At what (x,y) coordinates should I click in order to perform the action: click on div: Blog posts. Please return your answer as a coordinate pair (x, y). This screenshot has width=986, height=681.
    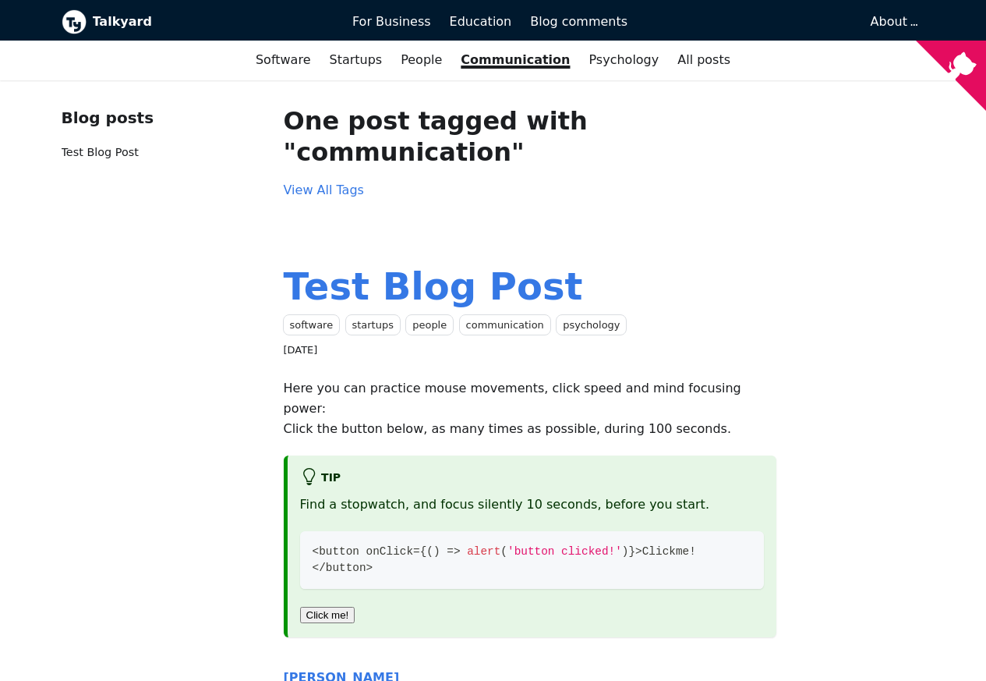
    Looking at the image, I should click on (160, 118).